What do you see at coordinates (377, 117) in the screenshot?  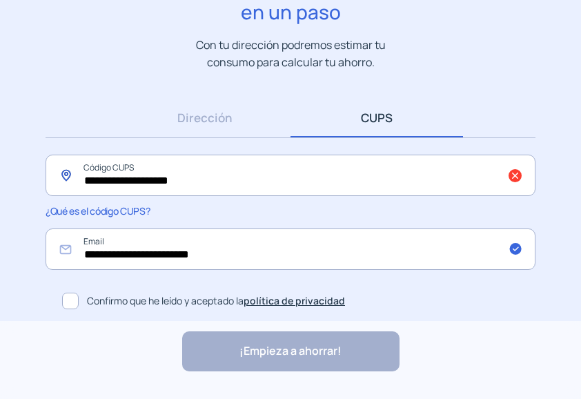 I see `a: CUPS` at bounding box center [377, 117].